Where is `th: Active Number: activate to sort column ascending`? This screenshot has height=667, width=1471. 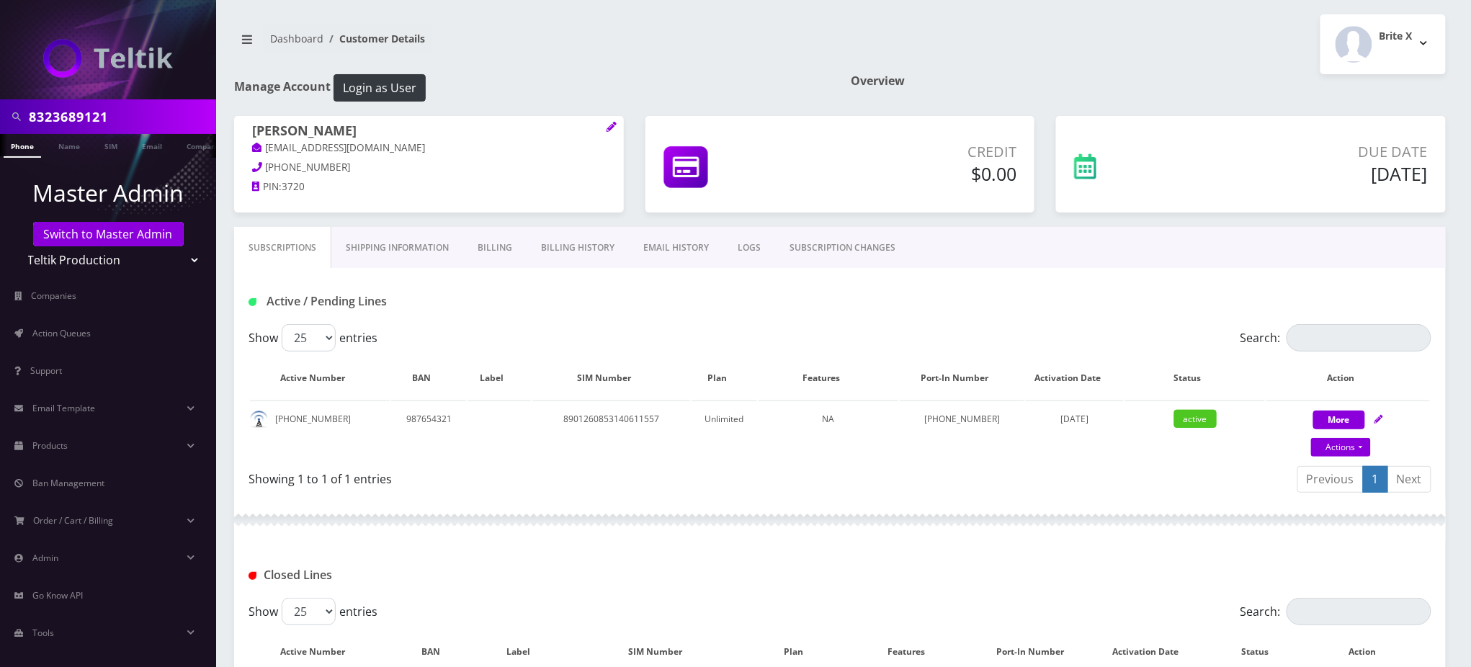
th: Active Number: activate to sort column ascending is located at coordinates (320, 378).